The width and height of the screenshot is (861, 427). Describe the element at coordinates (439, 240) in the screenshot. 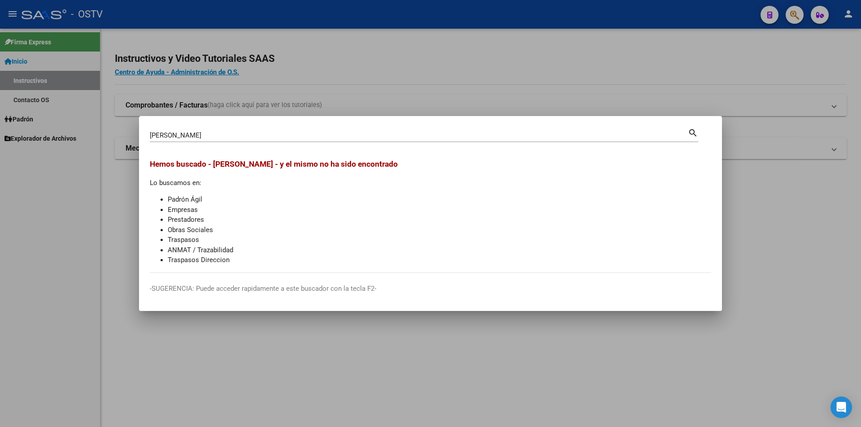

I see `li: Traspasos` at that location.